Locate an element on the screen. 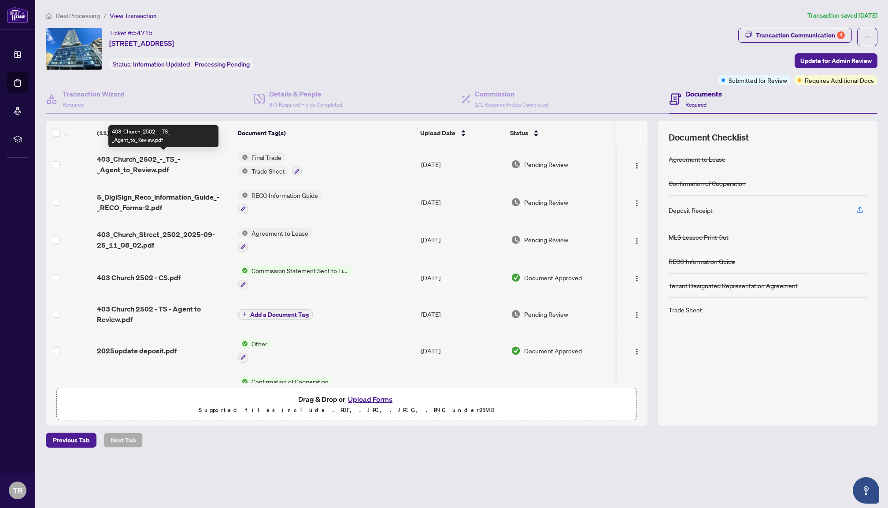 This screenshot has width=888, height=508. h4: Transaction Wizard is located at coordinates (93, 94).